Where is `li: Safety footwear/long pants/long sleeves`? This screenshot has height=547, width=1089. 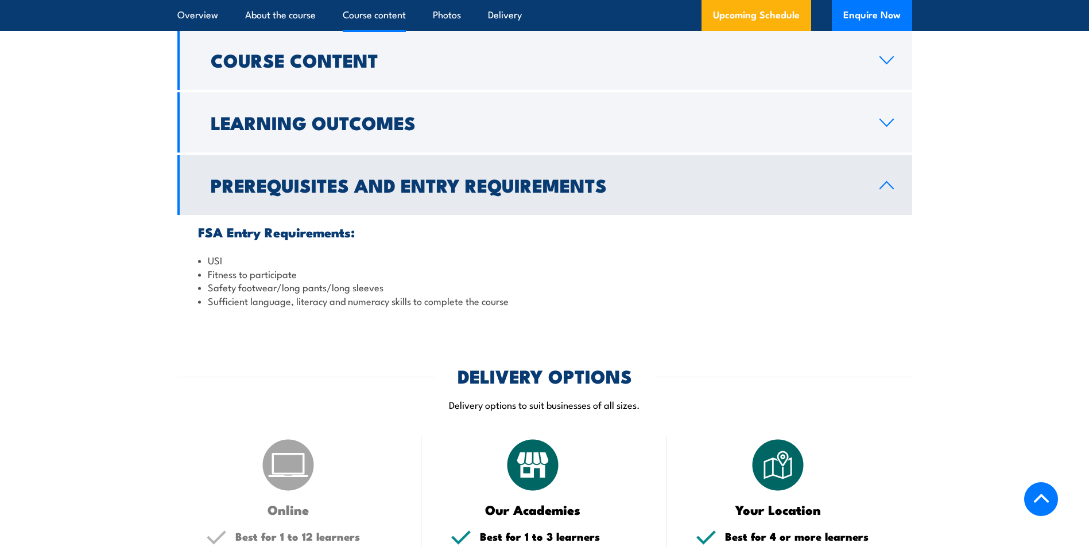 li: Safety footwear/long pants/long sleeves is located at coordinates (545, 287).